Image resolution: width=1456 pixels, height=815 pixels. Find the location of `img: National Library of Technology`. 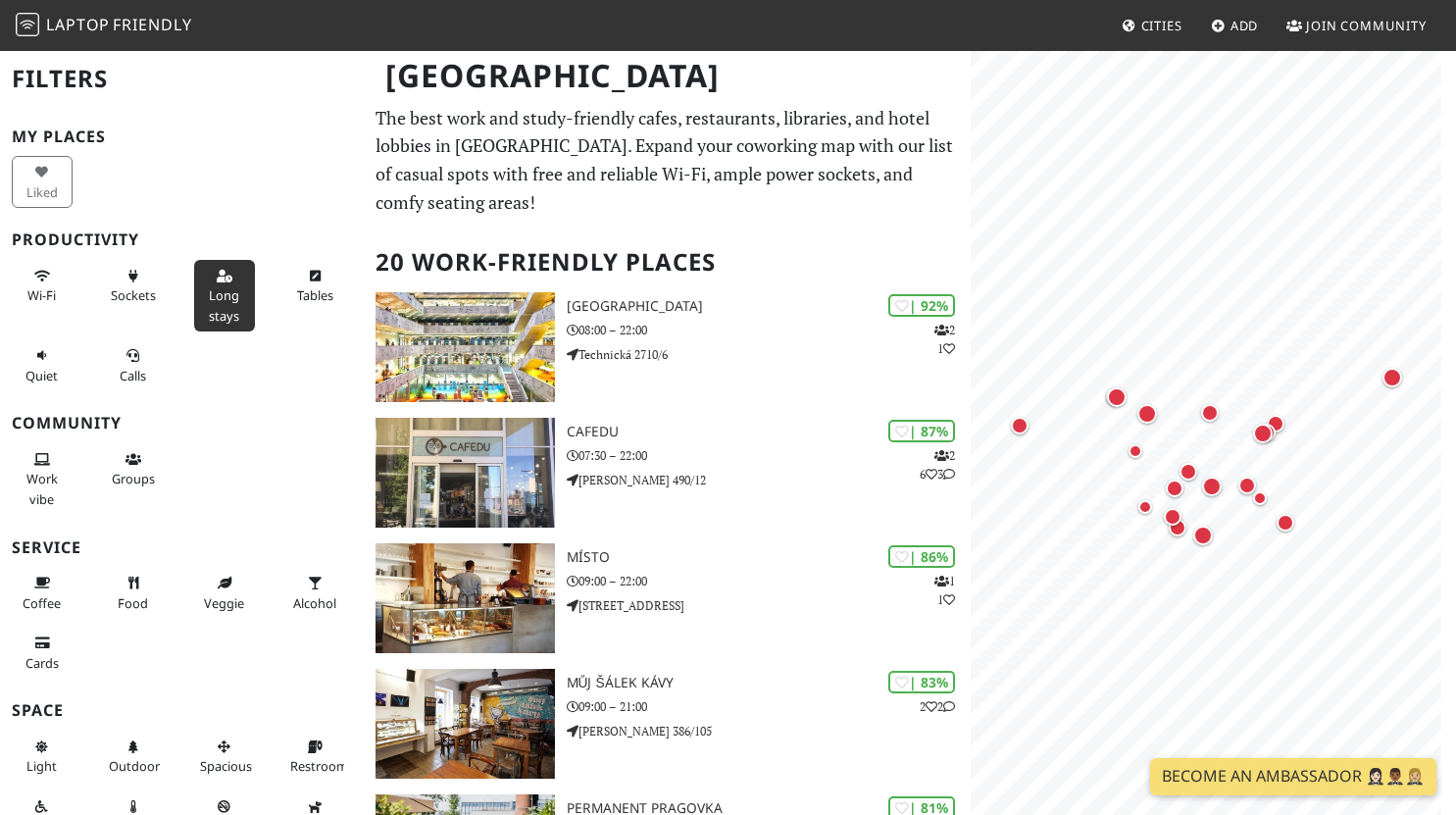

img: National Library of Technology is located at coordinates (465, 347).